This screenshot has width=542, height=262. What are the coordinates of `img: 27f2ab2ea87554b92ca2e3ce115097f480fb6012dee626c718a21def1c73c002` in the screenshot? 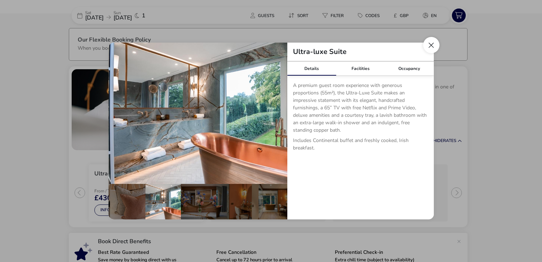 It's located at (198, 113).